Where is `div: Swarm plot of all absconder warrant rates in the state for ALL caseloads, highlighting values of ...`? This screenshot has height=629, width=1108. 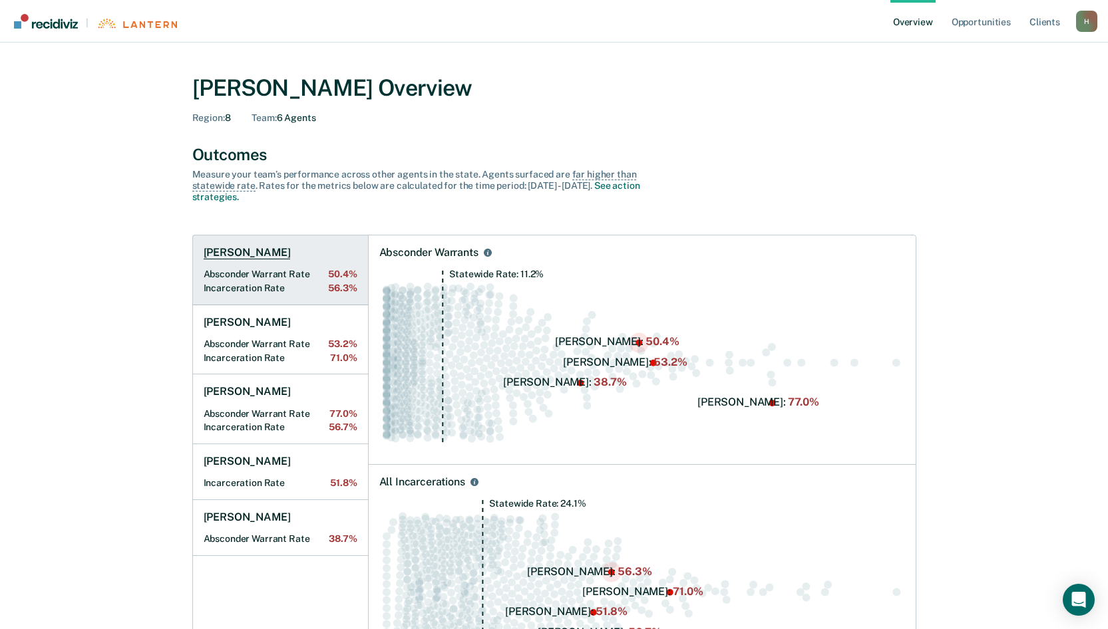 div: Swarm plot of all absconder warrant rates in the state for ALL caseloads, highlighting values of ... is located at coordinates (642, 362).